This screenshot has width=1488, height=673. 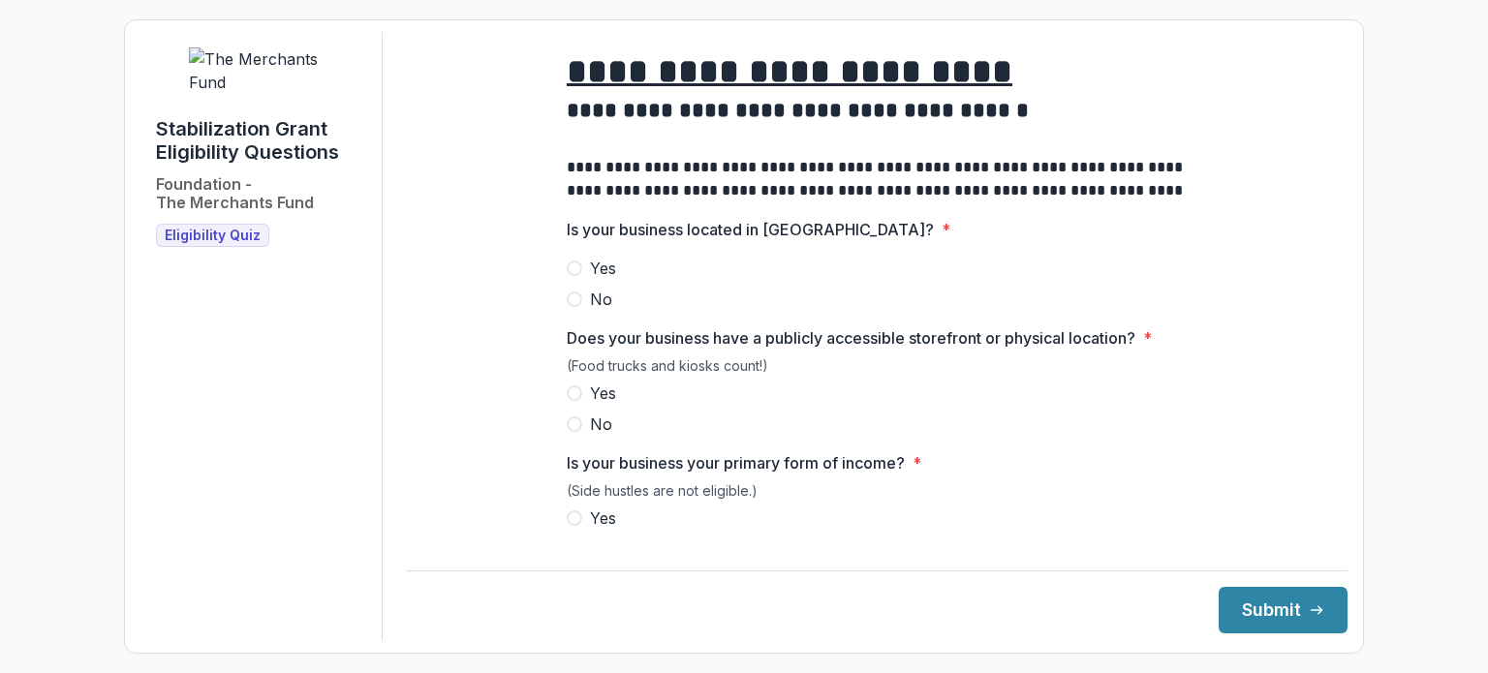 I want to click on p: Does your business have a publicly accessible storefront or physical location?, so click(x=851, y=338).